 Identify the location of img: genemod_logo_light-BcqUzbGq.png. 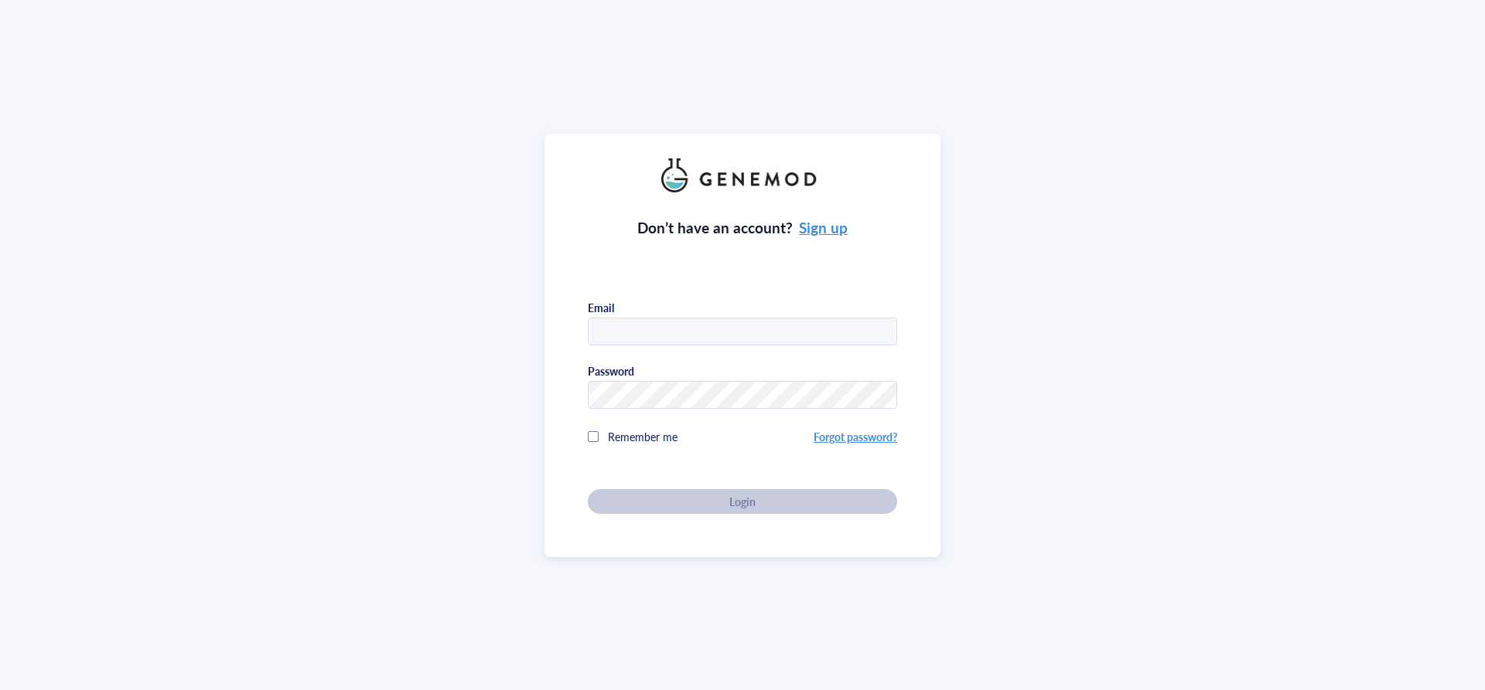
(742, 176).